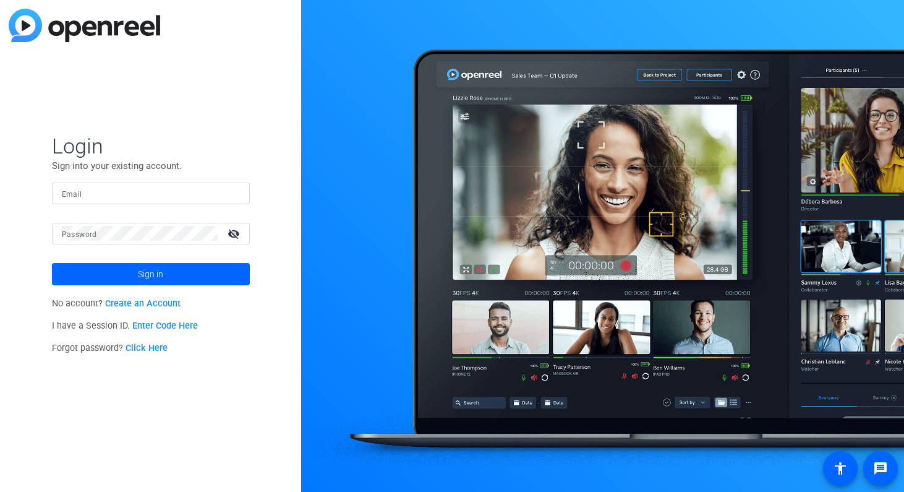 This screenshot has height=492, width=904. I want to click on p: Sign into your existing account., so click(151, 166).